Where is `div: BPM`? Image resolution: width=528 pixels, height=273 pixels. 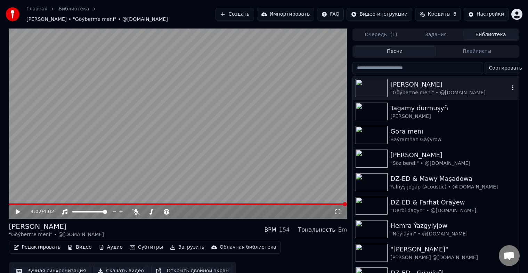
div: BPM is located at coordinates (270, 230).